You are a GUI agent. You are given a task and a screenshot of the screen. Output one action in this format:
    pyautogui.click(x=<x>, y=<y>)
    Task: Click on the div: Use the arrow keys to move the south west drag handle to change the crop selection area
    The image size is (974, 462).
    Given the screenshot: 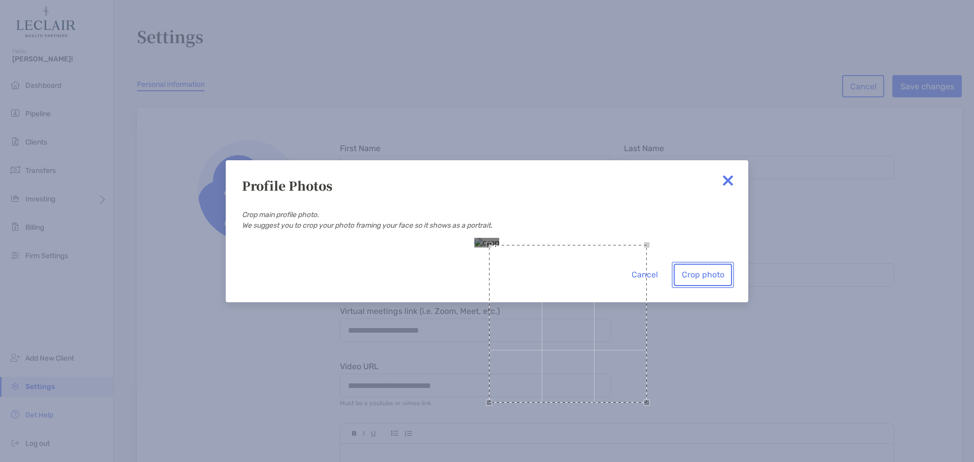 What is the action you would take?
    pyautogui.click(x=489, y=403)
    